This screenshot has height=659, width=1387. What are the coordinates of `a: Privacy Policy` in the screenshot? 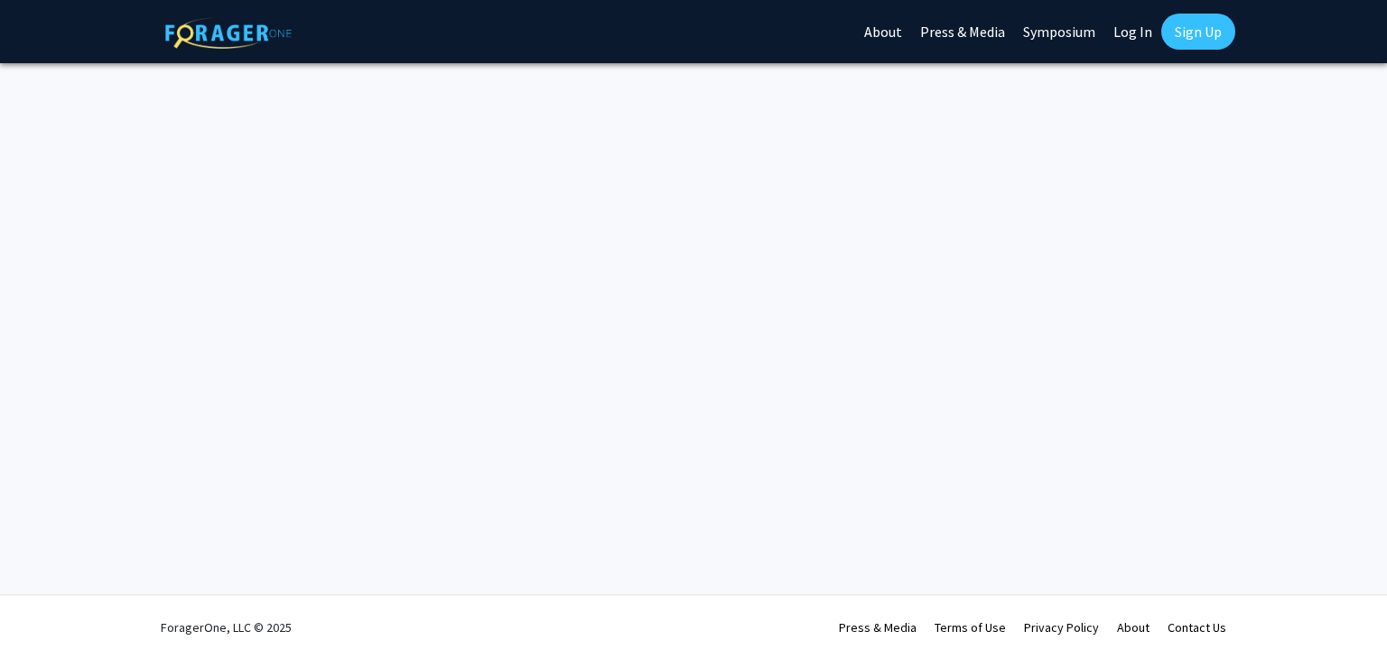 It's located at (1061, 627).